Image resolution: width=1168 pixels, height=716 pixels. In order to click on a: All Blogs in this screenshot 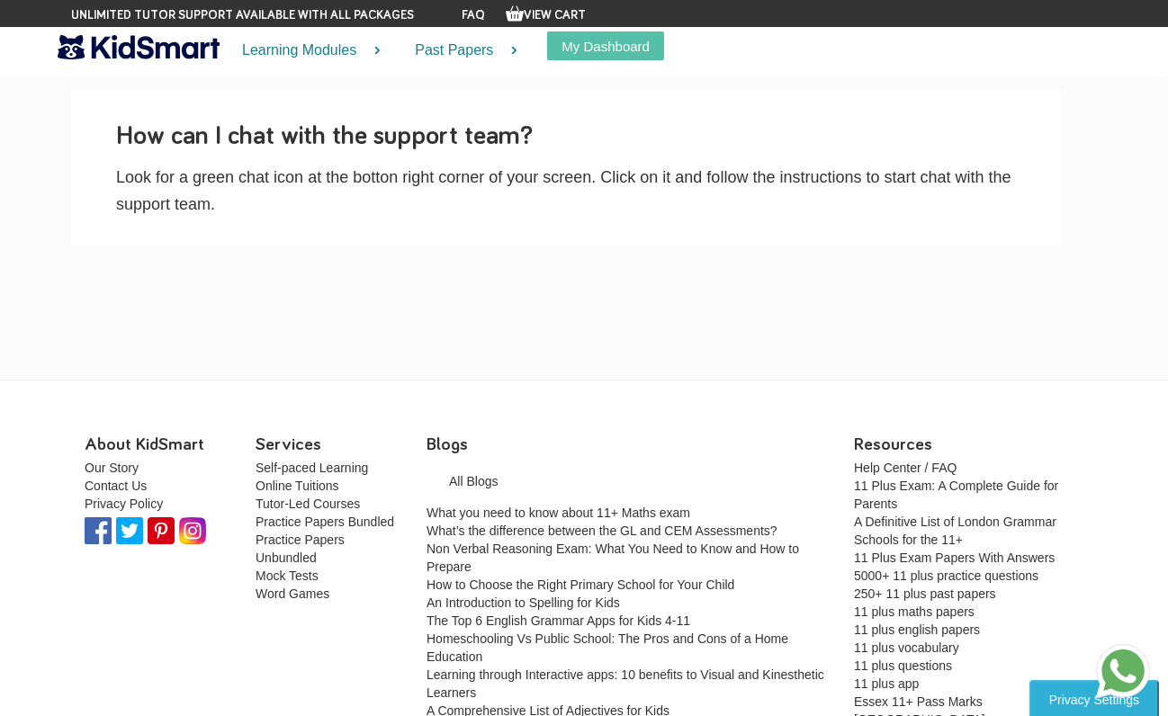, I will do `click(626, 482)`.